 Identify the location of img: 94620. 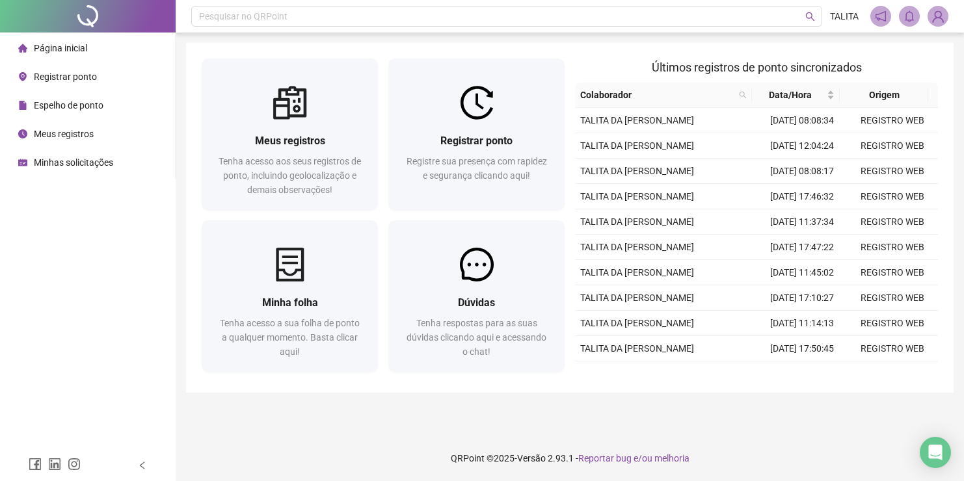
(938, 16).